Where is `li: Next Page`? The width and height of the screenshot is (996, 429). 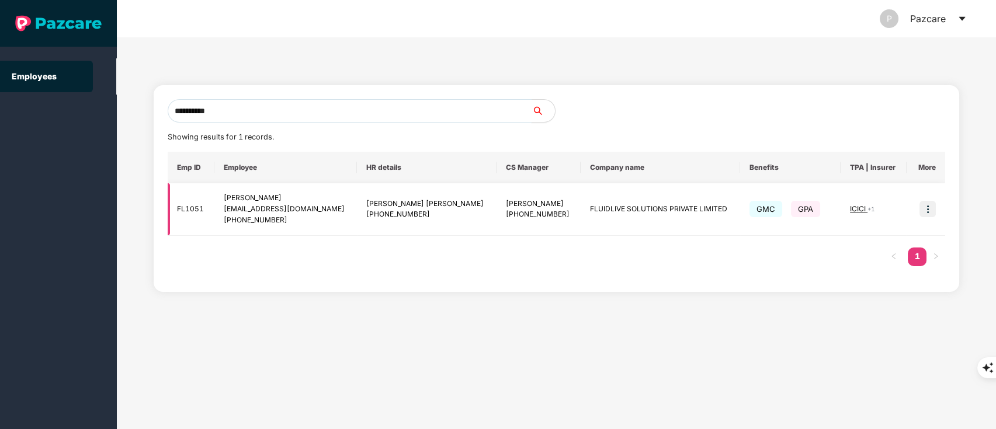
li: Next Page is located at coordinates (936, 257).